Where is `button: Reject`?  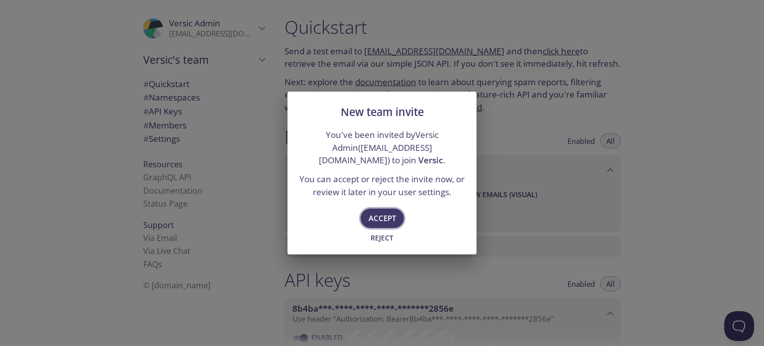
button: Reject is located at coordinates (382, 238).